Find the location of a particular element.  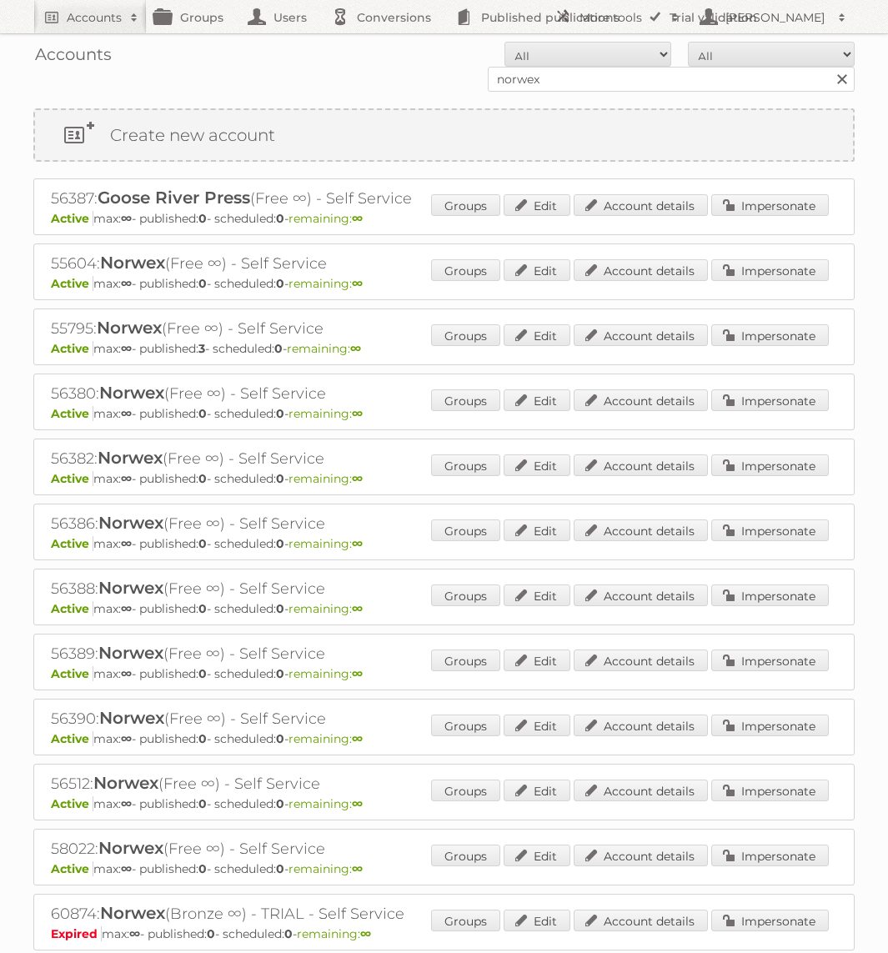

h2: 56388: (Free ∞) - Self Service is located at coordinates (343, 589).